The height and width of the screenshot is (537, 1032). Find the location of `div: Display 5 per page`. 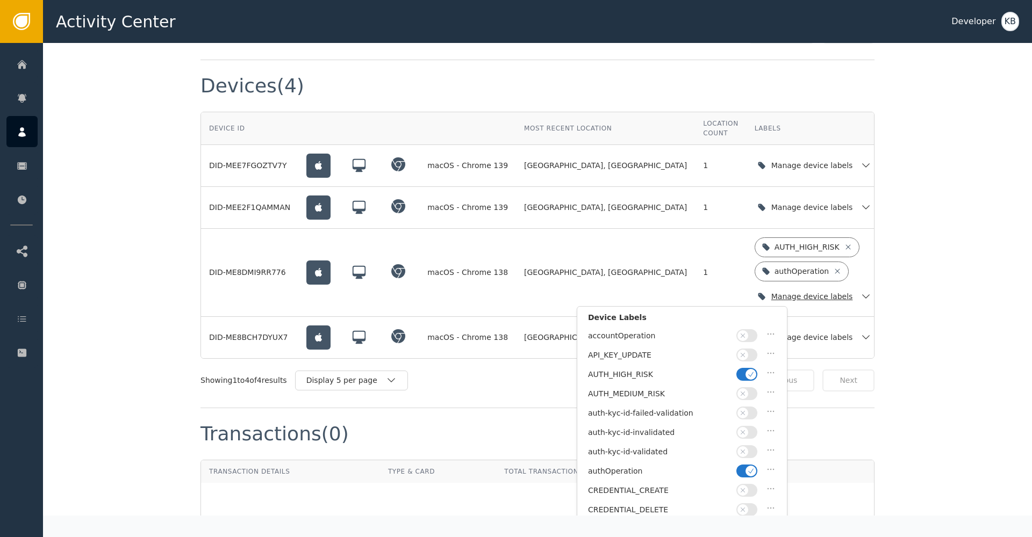

div: Display 5 per page is located at coordinates (346, 380).